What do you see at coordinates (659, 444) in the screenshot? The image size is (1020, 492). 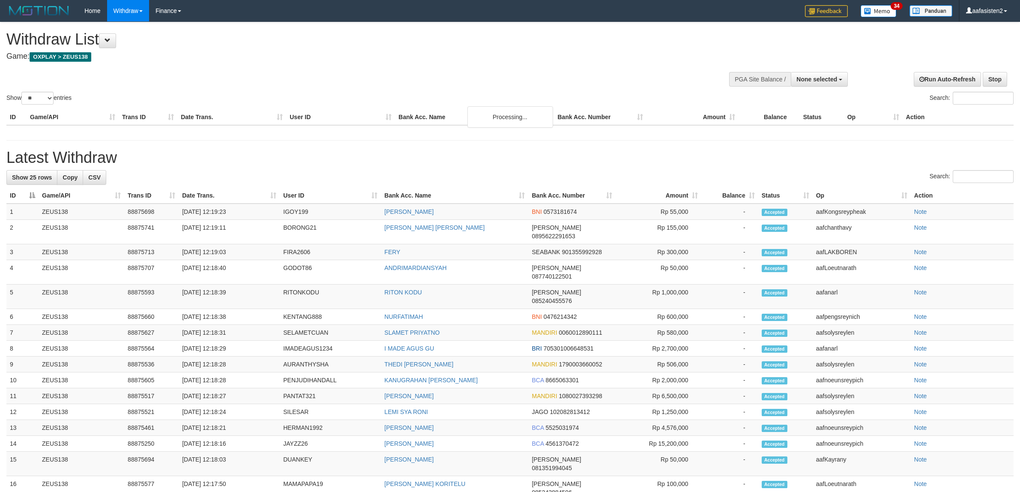 I see `td: Rp 15,200,000` at bounding box center [659, 444].